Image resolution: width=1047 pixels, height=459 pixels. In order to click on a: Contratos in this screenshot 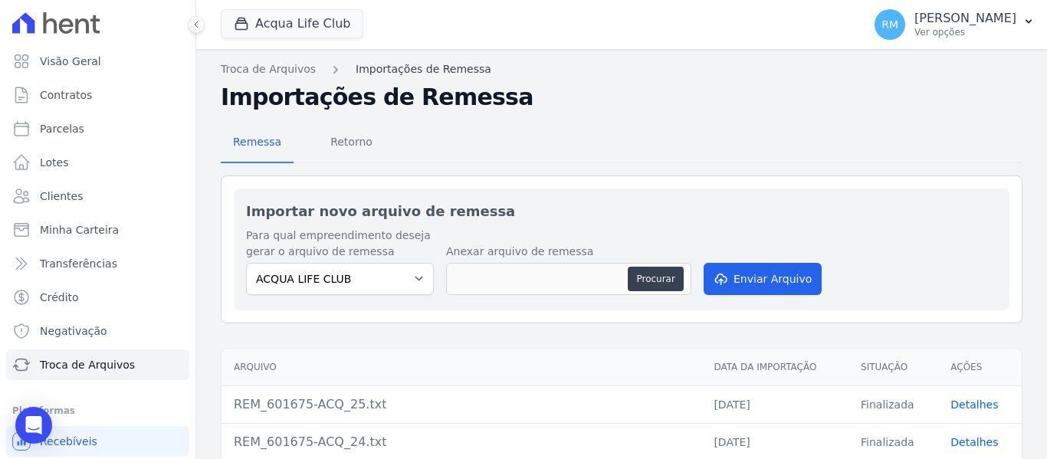, I will do `click(97, 95)`.